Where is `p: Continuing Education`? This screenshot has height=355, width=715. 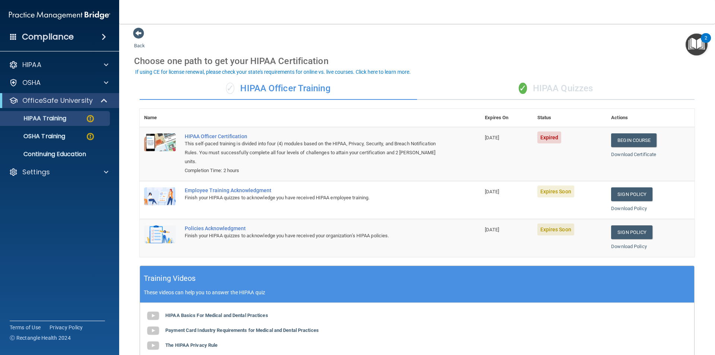 p: Continuing Education is located at coordinates (55, 154).